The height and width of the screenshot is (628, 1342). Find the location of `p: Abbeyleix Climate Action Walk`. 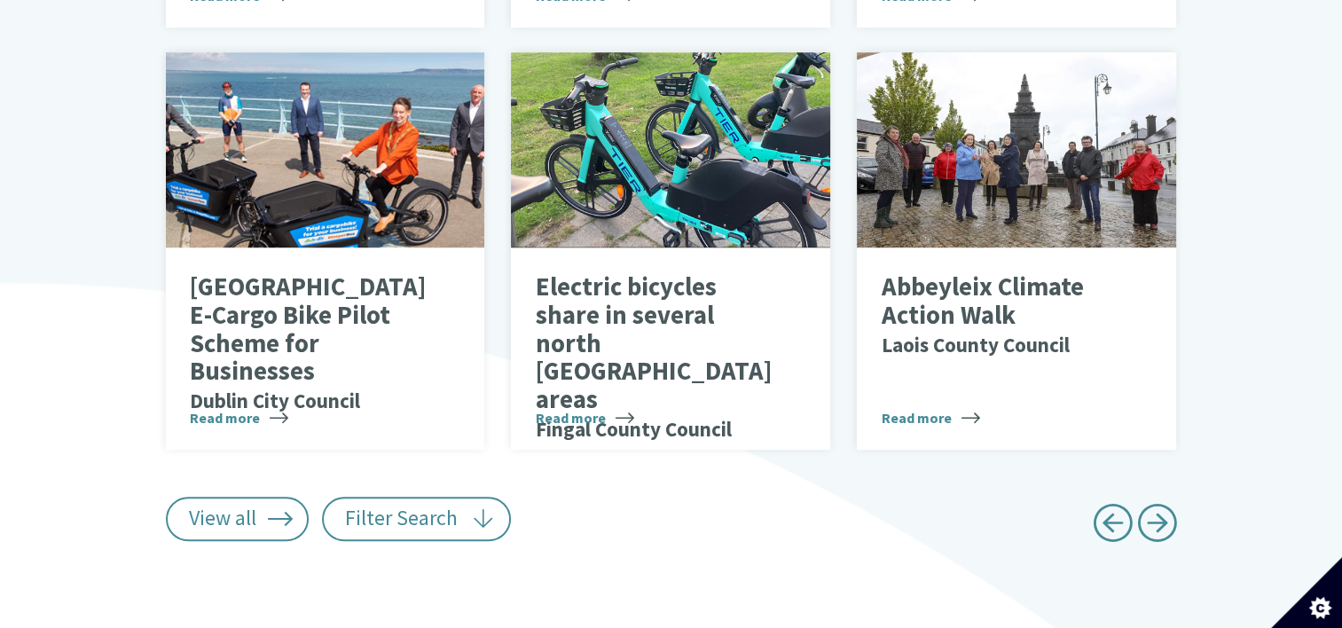

p: Abbeyleix Climate Action Walk is located at coordinates (1004, 315).